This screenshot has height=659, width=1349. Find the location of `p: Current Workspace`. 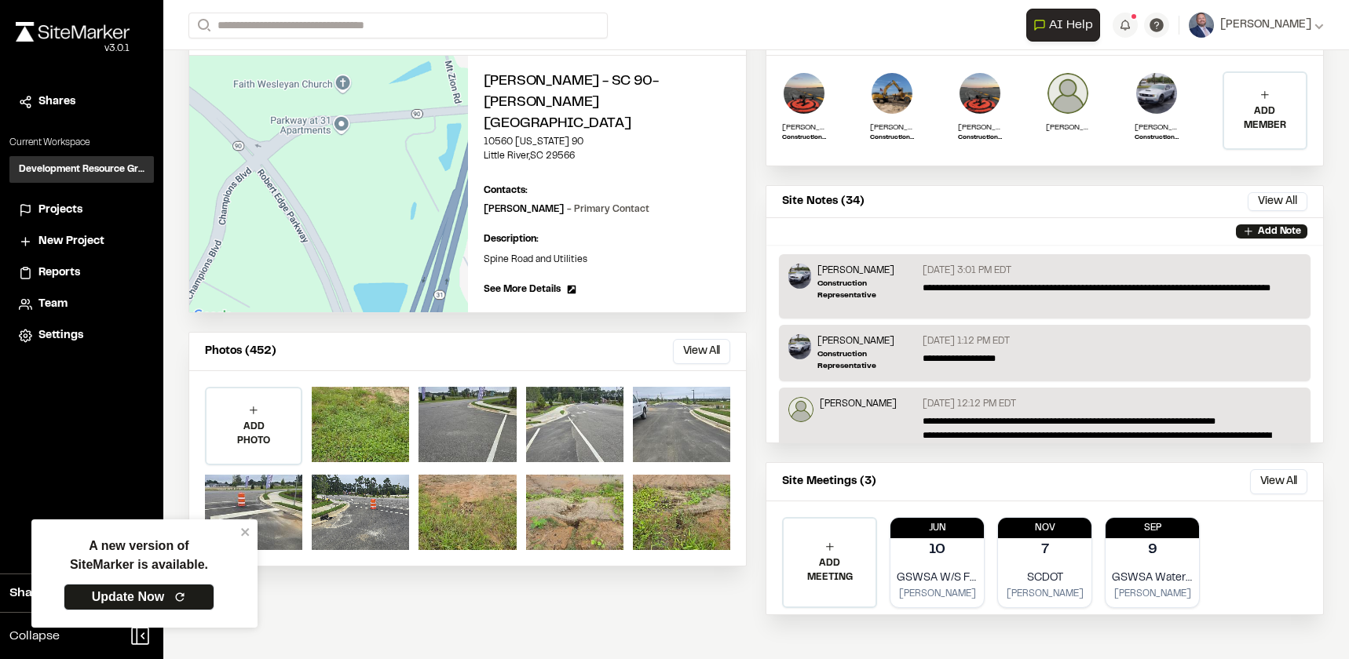

p: Current Workspace is located at coordinates (82, 143).